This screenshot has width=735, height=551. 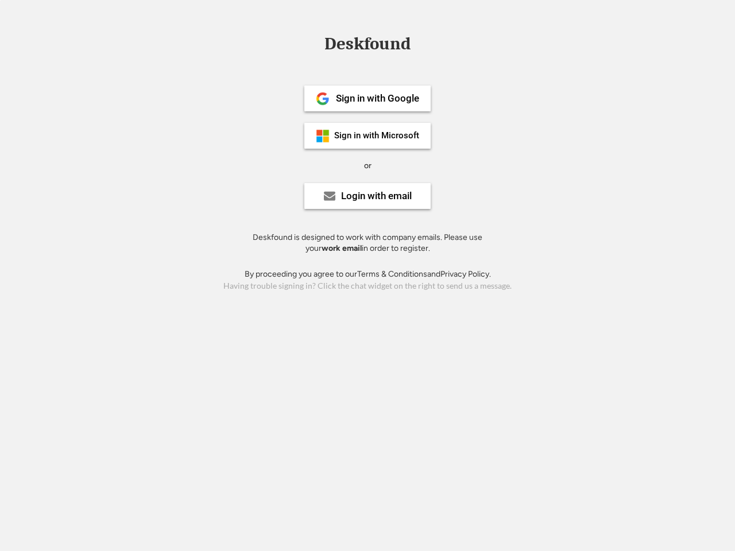 What do you see at coordinates (342, 248) in the screenshot?
I see `strong: work email` at bounding box center [342, 248].